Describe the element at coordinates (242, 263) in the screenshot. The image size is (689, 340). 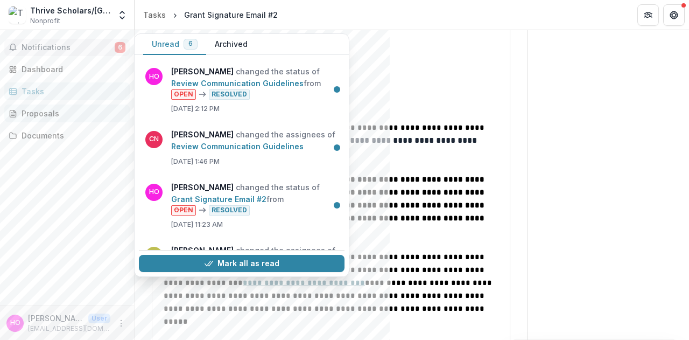
I see `button: Mark all as read` at that location.